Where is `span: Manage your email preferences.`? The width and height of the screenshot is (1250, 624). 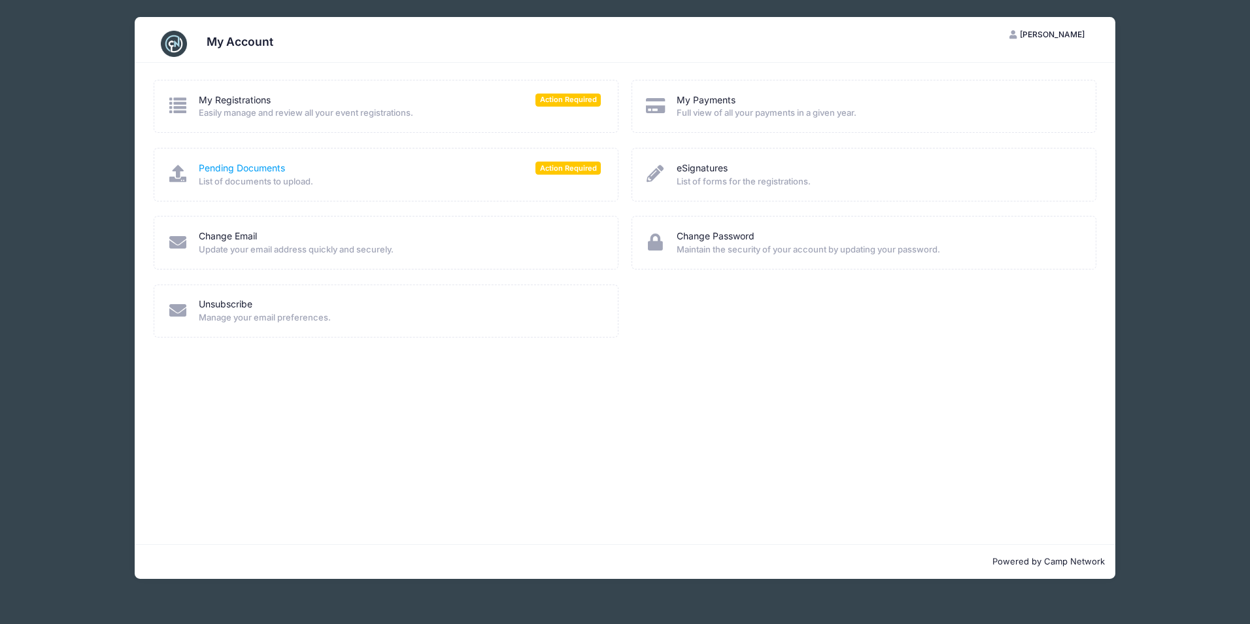 span: Manage your email preferences. is located at coordinates (399, 318).